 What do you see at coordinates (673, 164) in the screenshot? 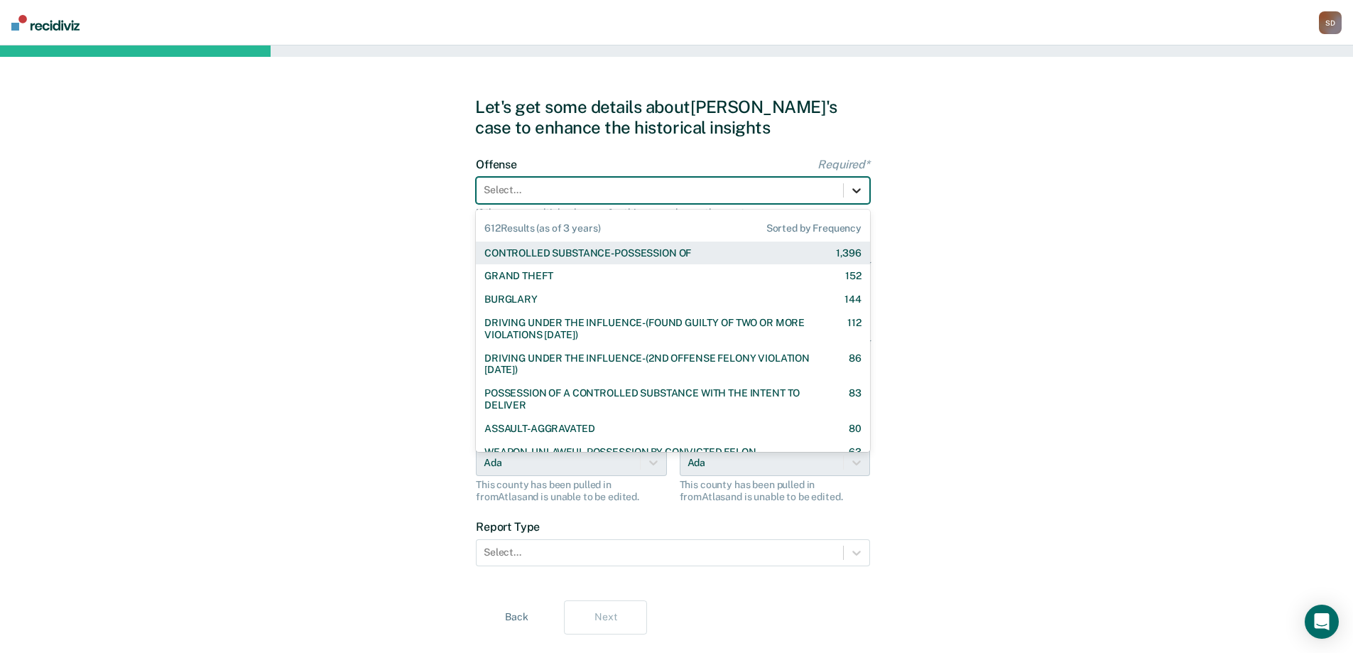
I see `label: Offense` at bounding box center [673, 164].